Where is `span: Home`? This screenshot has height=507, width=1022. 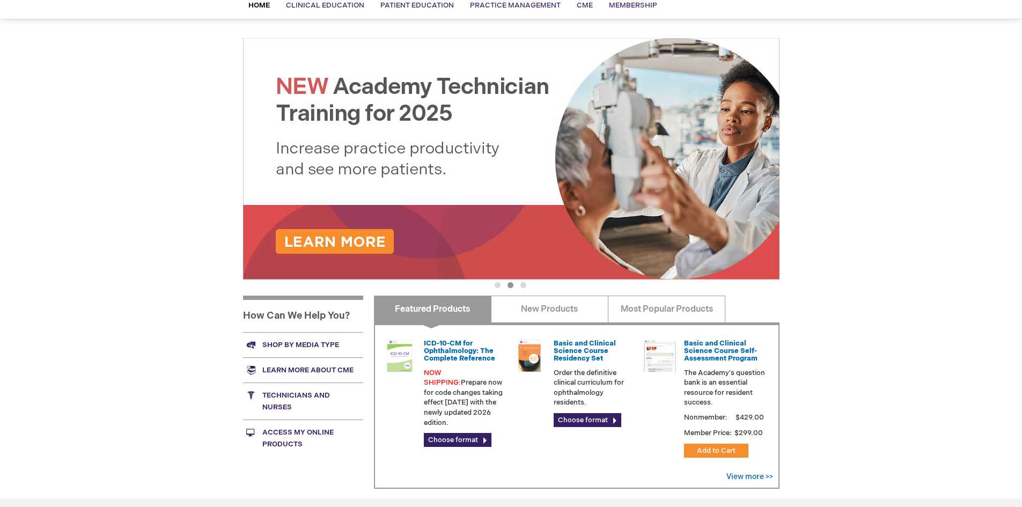
span: Home is located at coordinates (259, 5).